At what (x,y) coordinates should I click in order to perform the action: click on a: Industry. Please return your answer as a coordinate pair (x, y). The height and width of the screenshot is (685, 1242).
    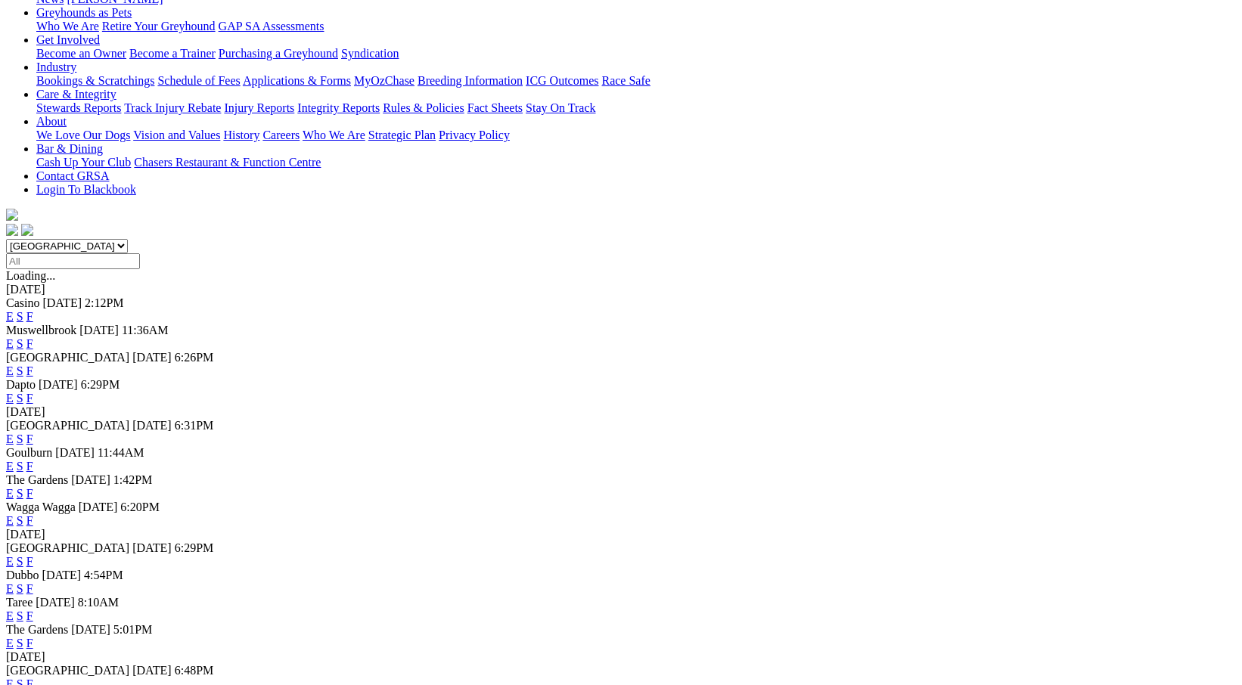
    Looking at the image, I should click on (56, 67).